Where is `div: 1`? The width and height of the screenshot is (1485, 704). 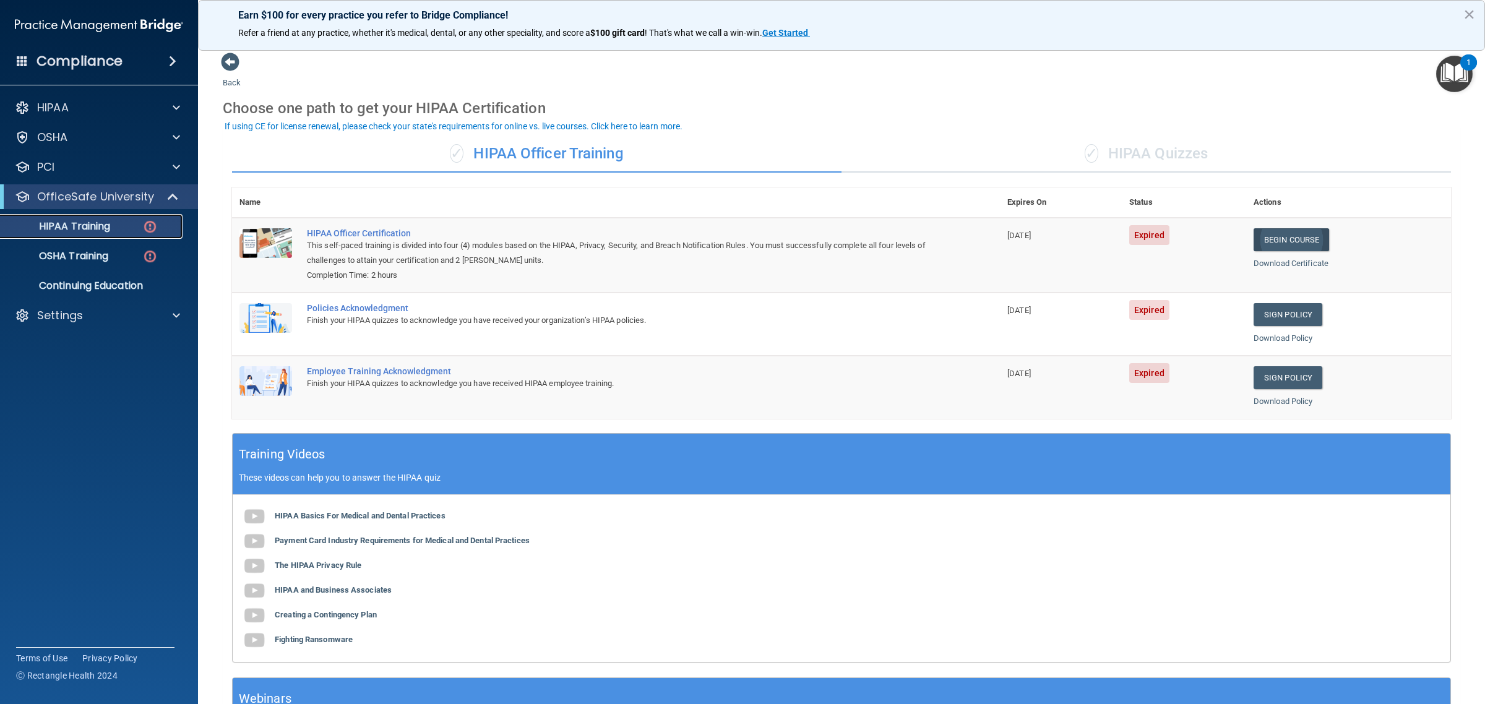 div: 1 is located at coordinates (1468, 71).